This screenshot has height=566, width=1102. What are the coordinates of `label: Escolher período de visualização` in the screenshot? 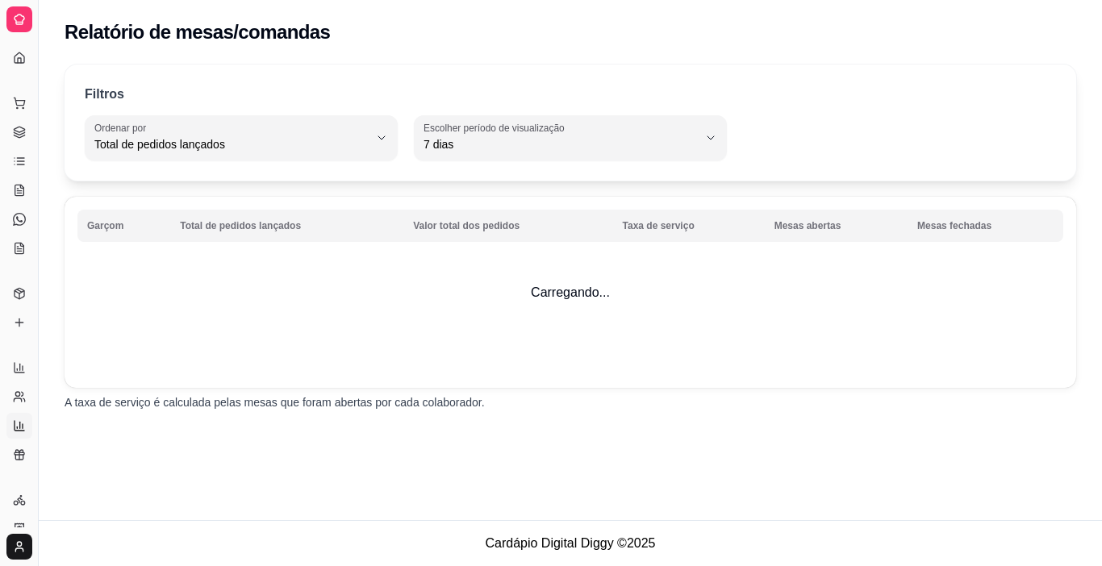 It's located at (496, 127).